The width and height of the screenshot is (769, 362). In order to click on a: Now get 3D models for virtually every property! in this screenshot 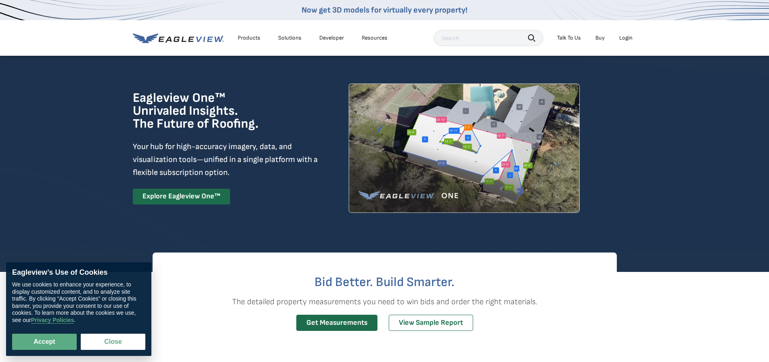, I will do `click(384, 10)`.